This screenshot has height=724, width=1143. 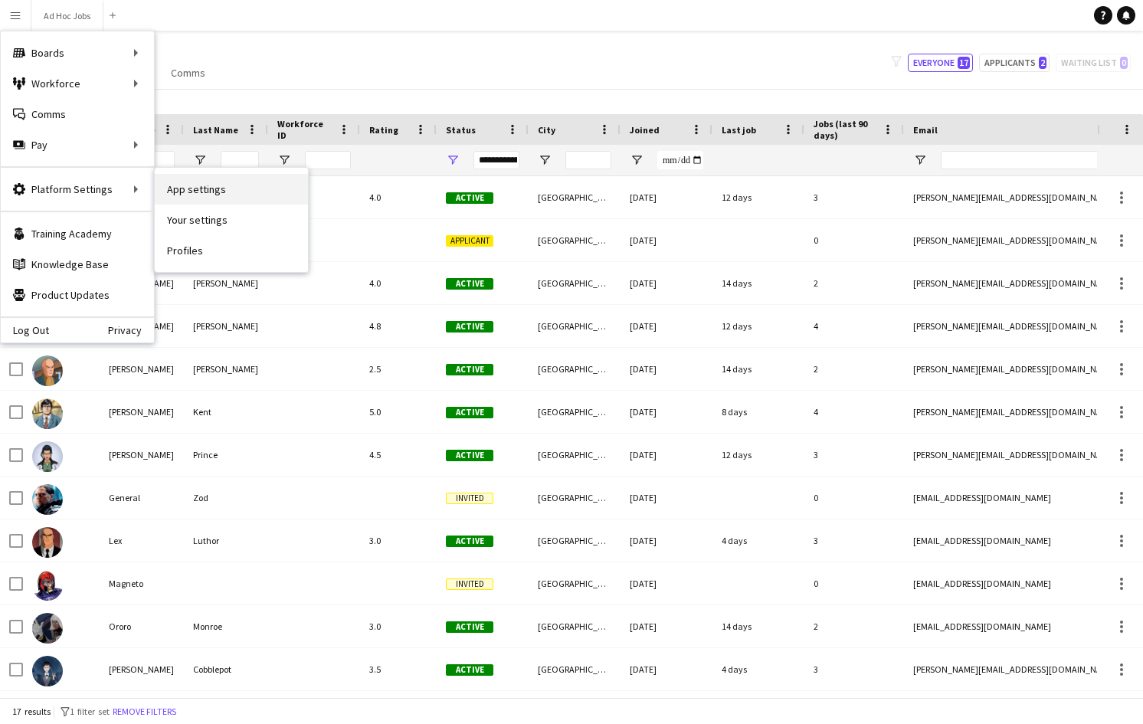 I want to click on button: Remove filters, so click(x=144, y=712).